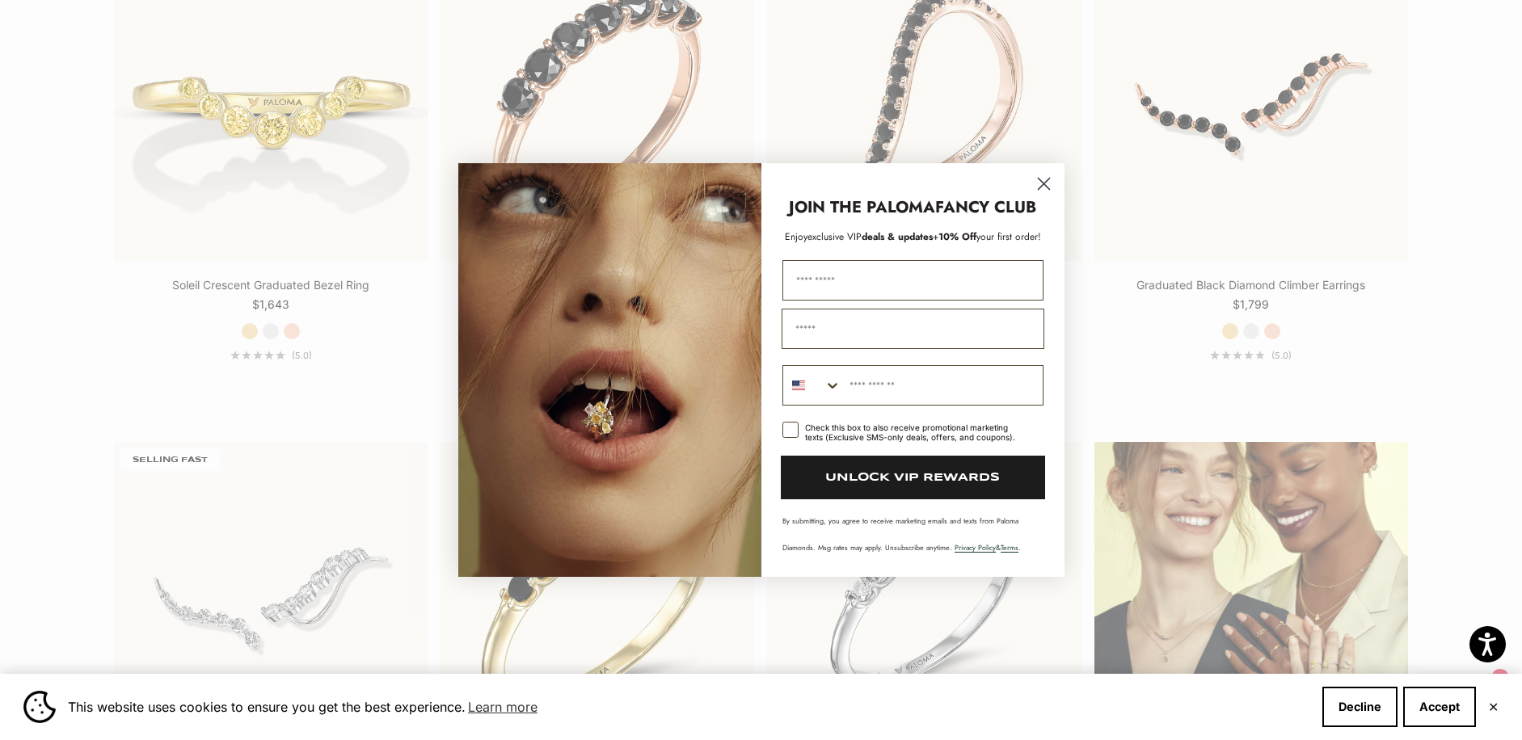 The height and width of the screenshot is (740, 1522). I want to click on input: First Name, so click(912, 280).